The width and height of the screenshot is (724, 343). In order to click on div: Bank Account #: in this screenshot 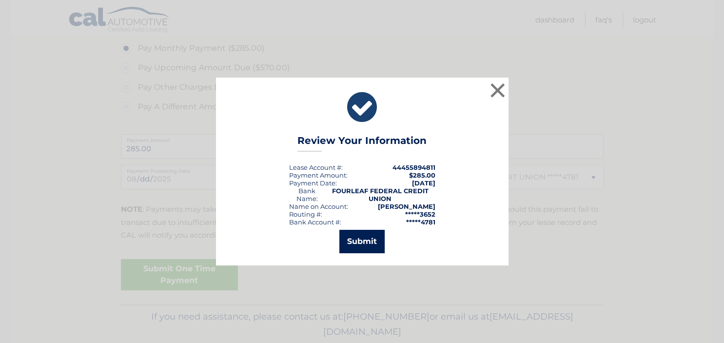, I will do `click(315, 222)`.